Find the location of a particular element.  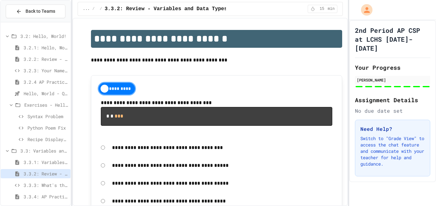

span: 15 is located at coordinates (322, 9).